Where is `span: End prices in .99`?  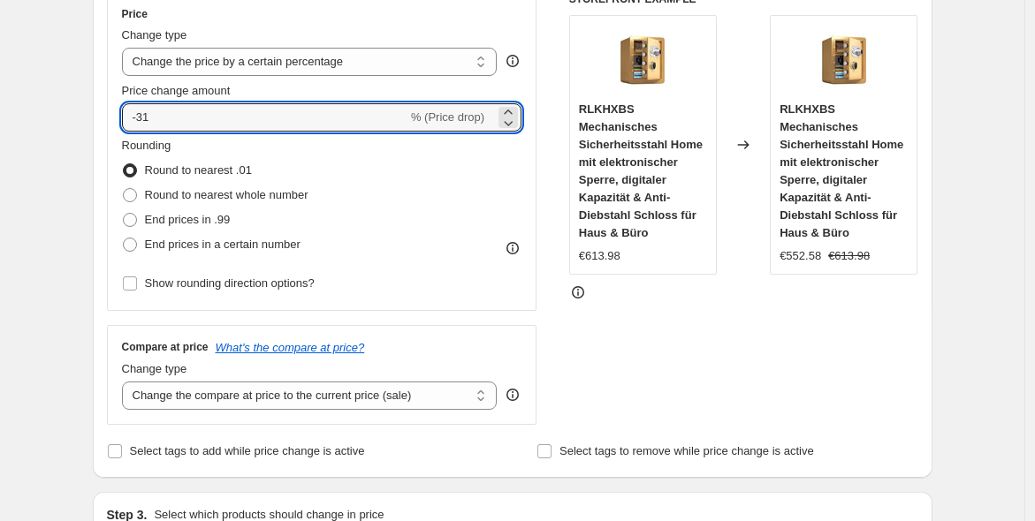 span: End prices in .99 is located at coordinates (187, 219).